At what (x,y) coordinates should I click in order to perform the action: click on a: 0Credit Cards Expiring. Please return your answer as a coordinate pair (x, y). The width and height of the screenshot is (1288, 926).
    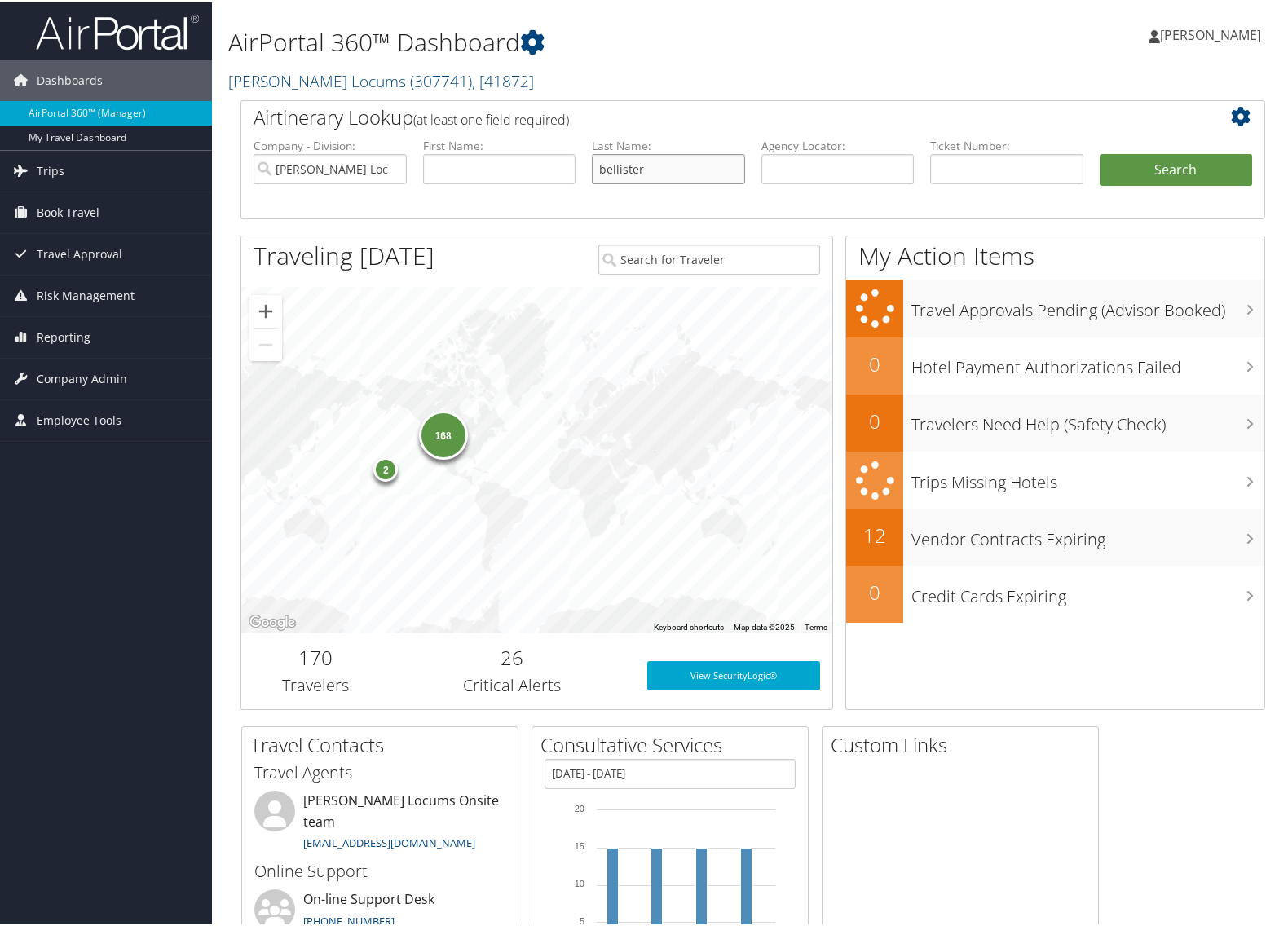
    Looking at the image, I should click on (1055, 592).